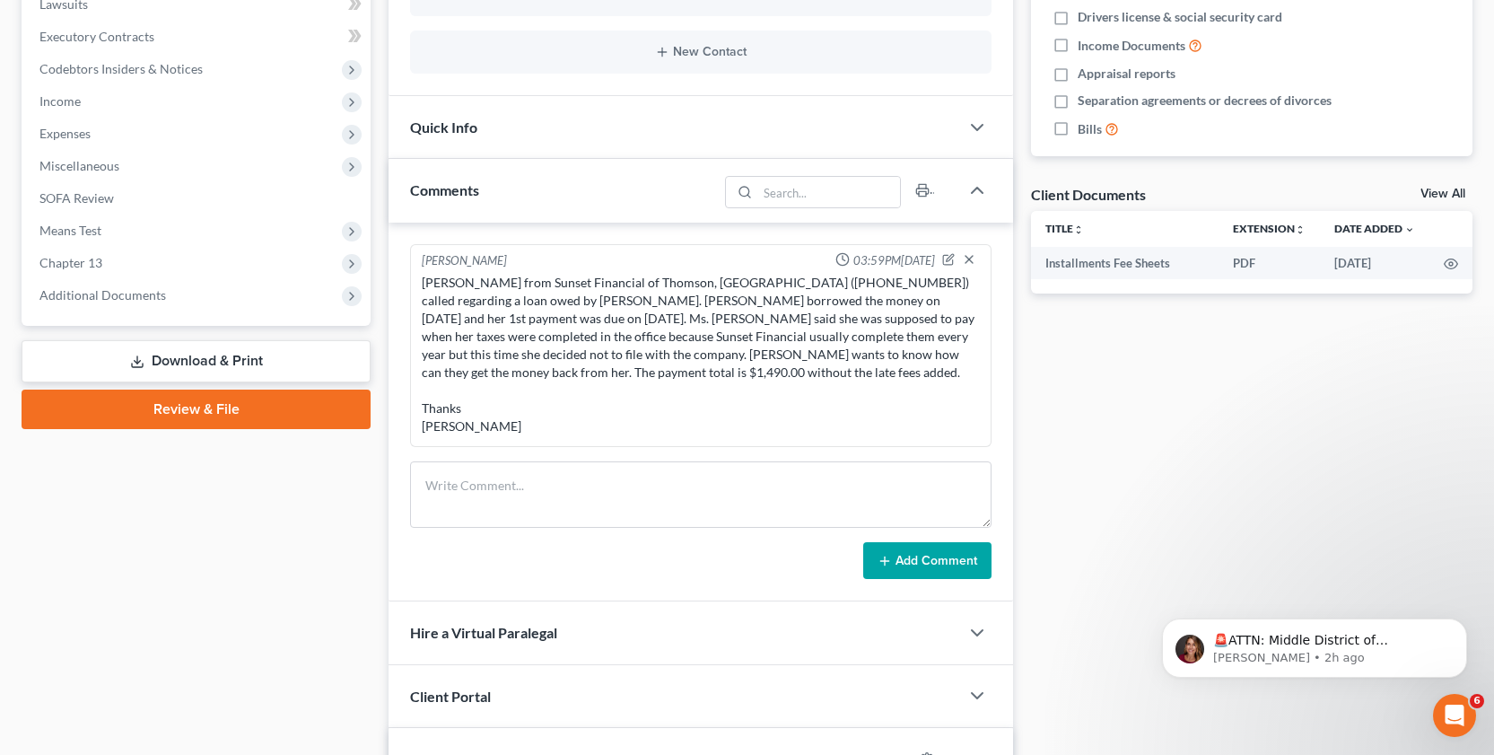 Image resolution: width=1494 pixels, height=755 pixels. I want to click on i: expand_more, so click(1410, 230).